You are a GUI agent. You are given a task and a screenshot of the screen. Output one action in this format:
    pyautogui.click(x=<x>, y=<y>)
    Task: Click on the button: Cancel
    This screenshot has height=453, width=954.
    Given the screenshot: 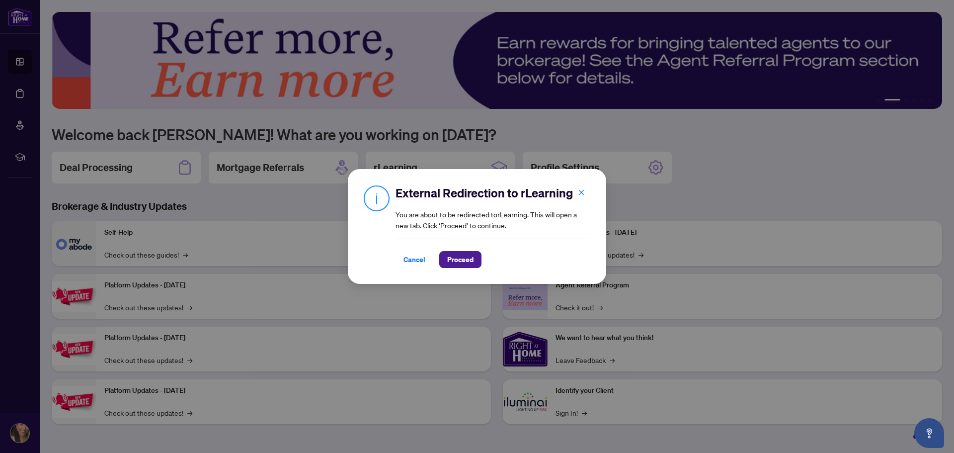 What is the action you would take?
    pyautogui.click(x=415, y=259)
    